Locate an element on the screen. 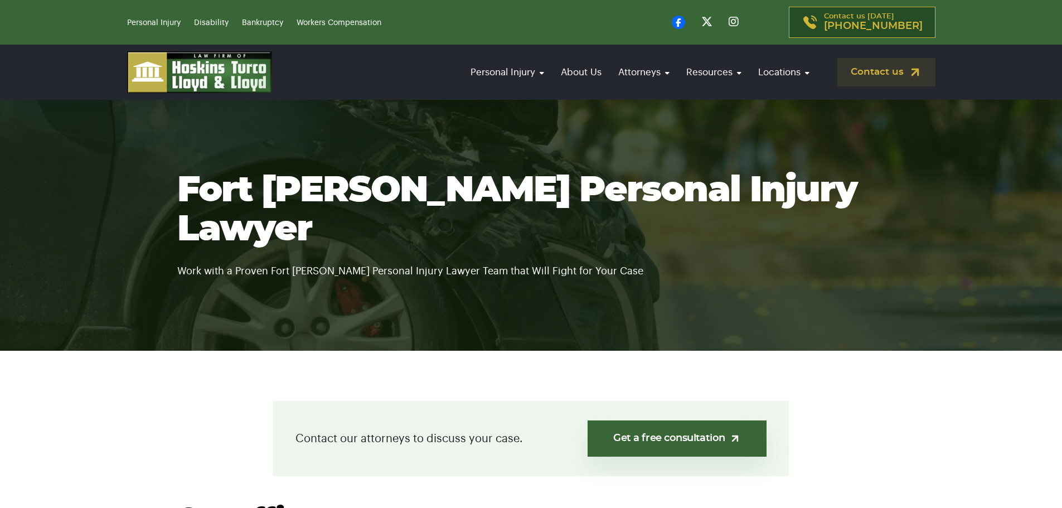 The image size is (1062, 508). a: Disability is located at coordinates (211, 23).